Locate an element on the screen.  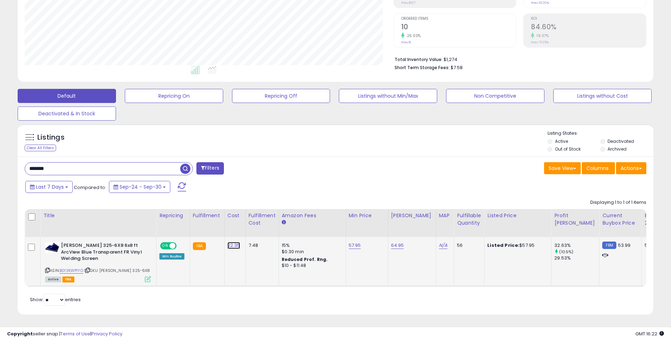
small: 19.07% is located at coordinates (541, 36).